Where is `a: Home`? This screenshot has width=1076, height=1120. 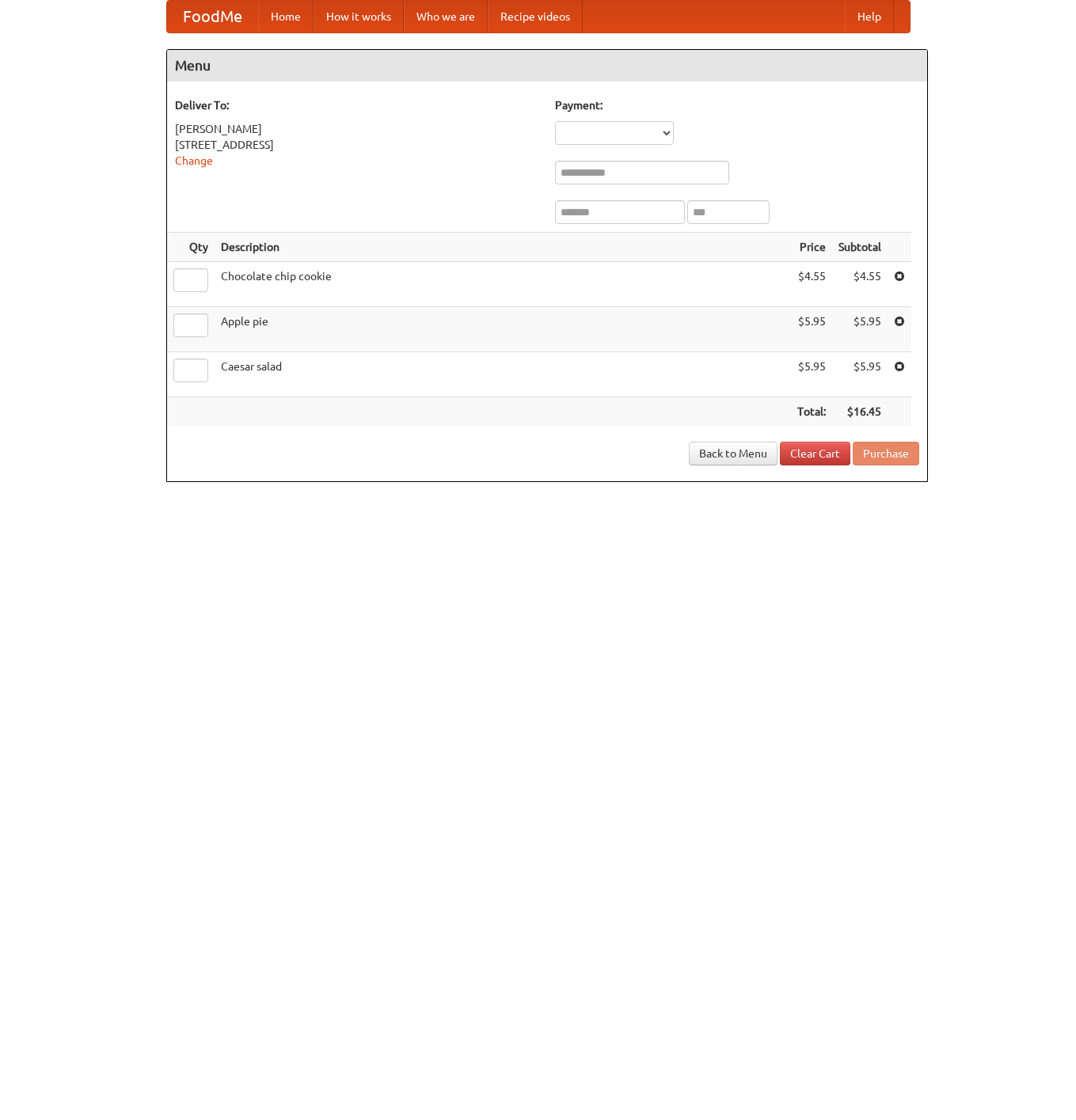
a: Home is located at coordinates (285, 17).